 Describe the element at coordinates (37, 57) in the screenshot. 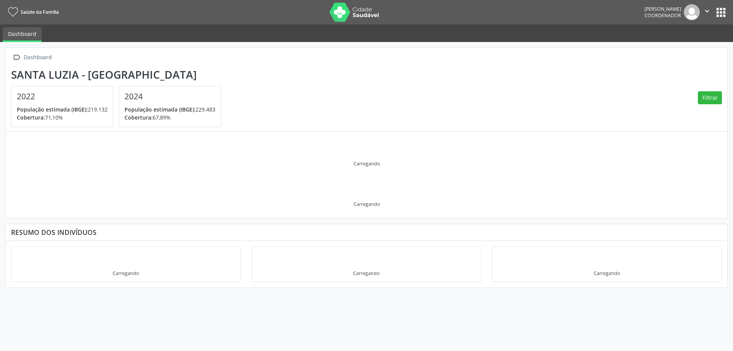

I see `div: Dashboard` at that location.